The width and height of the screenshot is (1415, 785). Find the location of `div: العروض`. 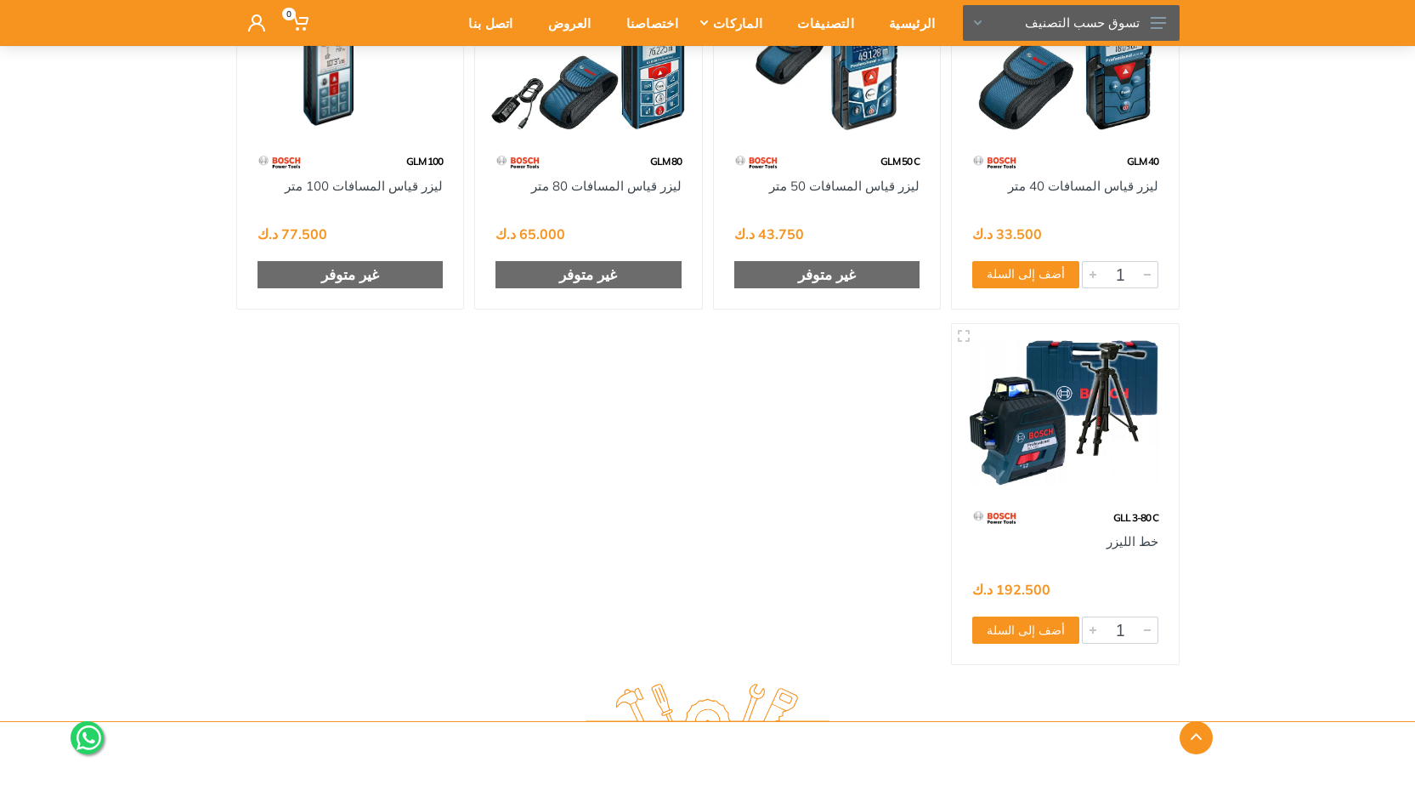

div: العروض is located at coordinates (564, 23).